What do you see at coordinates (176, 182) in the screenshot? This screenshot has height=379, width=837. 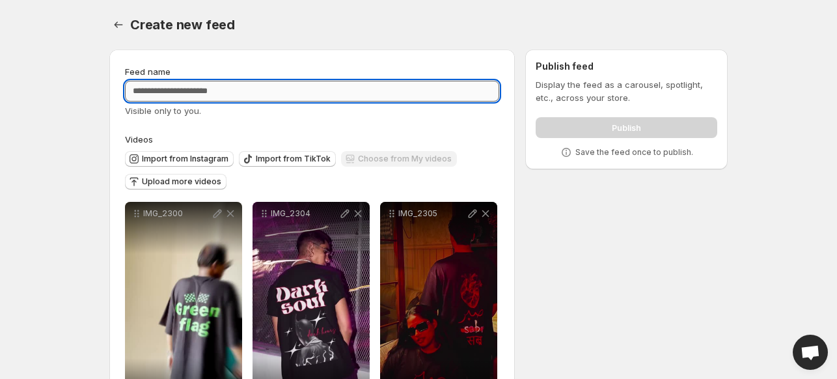 I see `button: Upload more videos` at bounding box center [176, 182].